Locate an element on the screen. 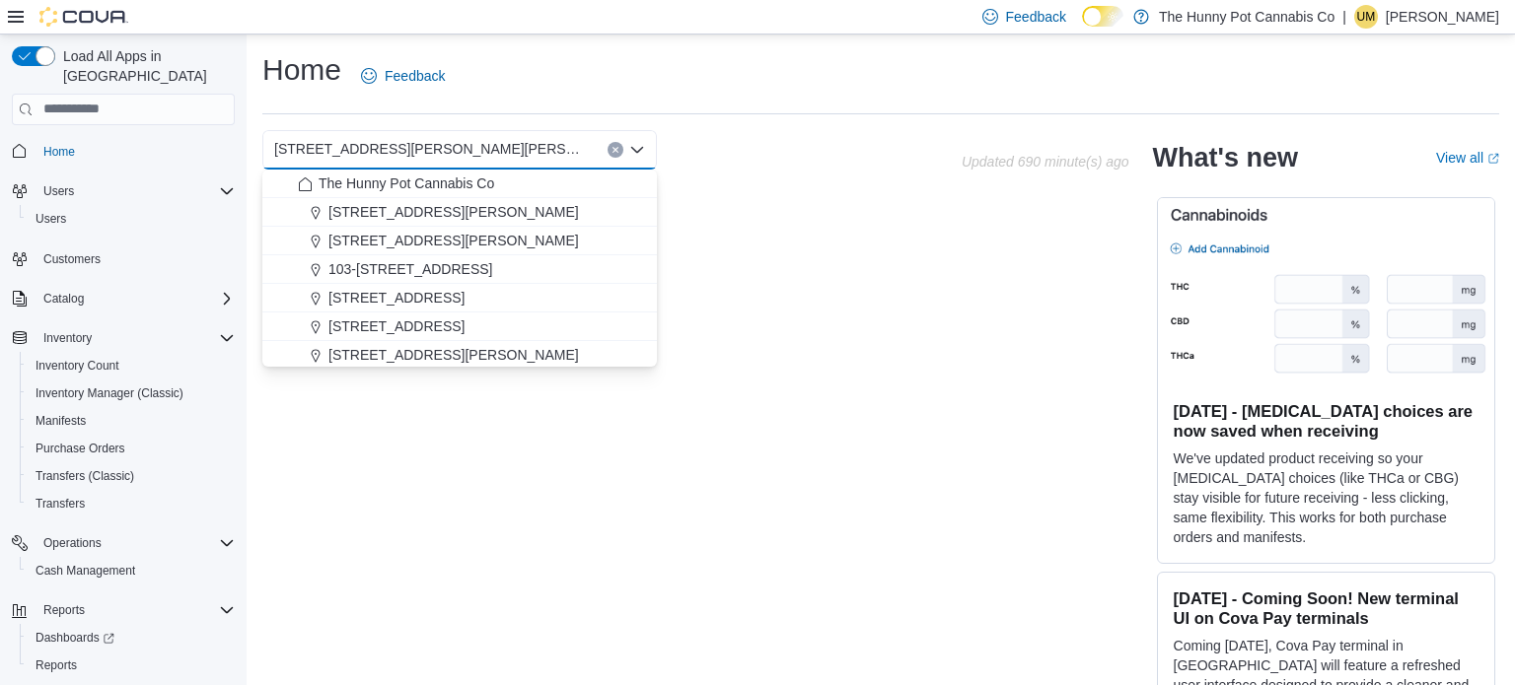 The width and height of the screenshot is (1515, 685). button: Close list of options is located at coordinates (637, 150).